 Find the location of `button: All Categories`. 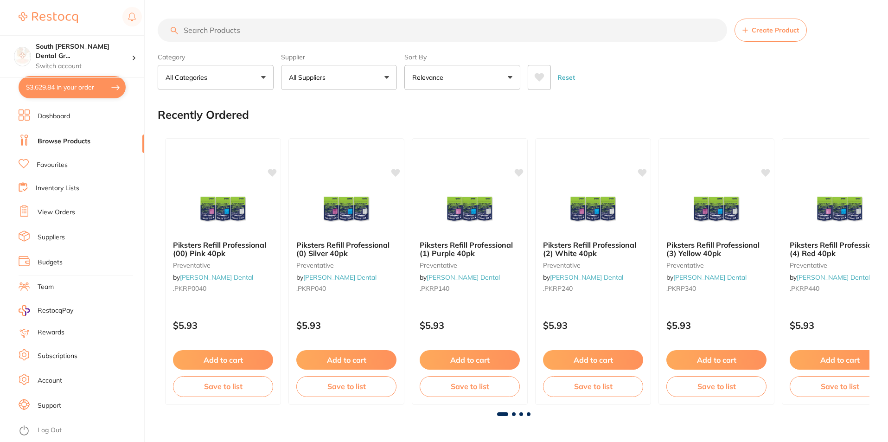

button: All Categories is located at coordinates (216, 77).